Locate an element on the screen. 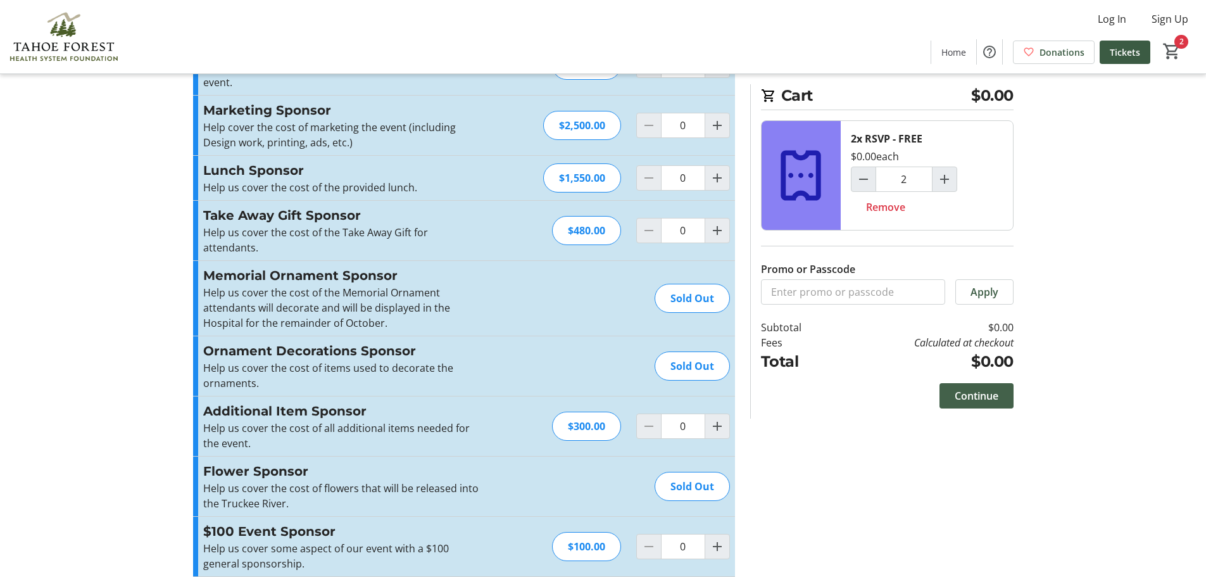 This screenshot has height=577, width=1206. button: Help is located at coordinates (990, 52).